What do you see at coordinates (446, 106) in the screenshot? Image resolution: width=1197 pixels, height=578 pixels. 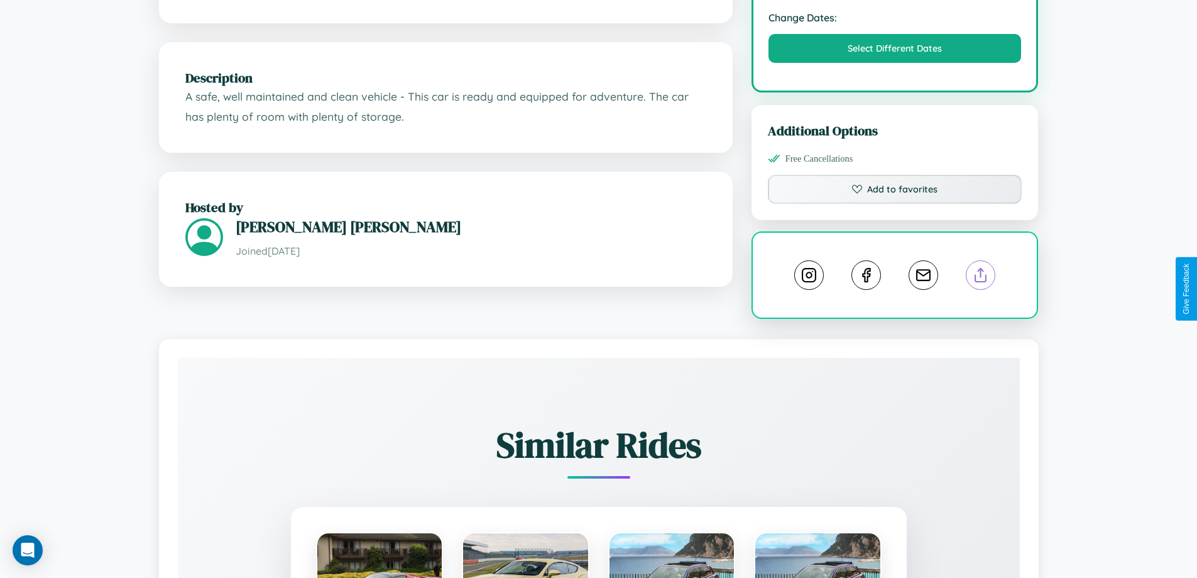 I see `p: A safe, well maintained and clean vehicle - This car is ready and equipped for adventure. The car...` at bounding box center [446, 106].